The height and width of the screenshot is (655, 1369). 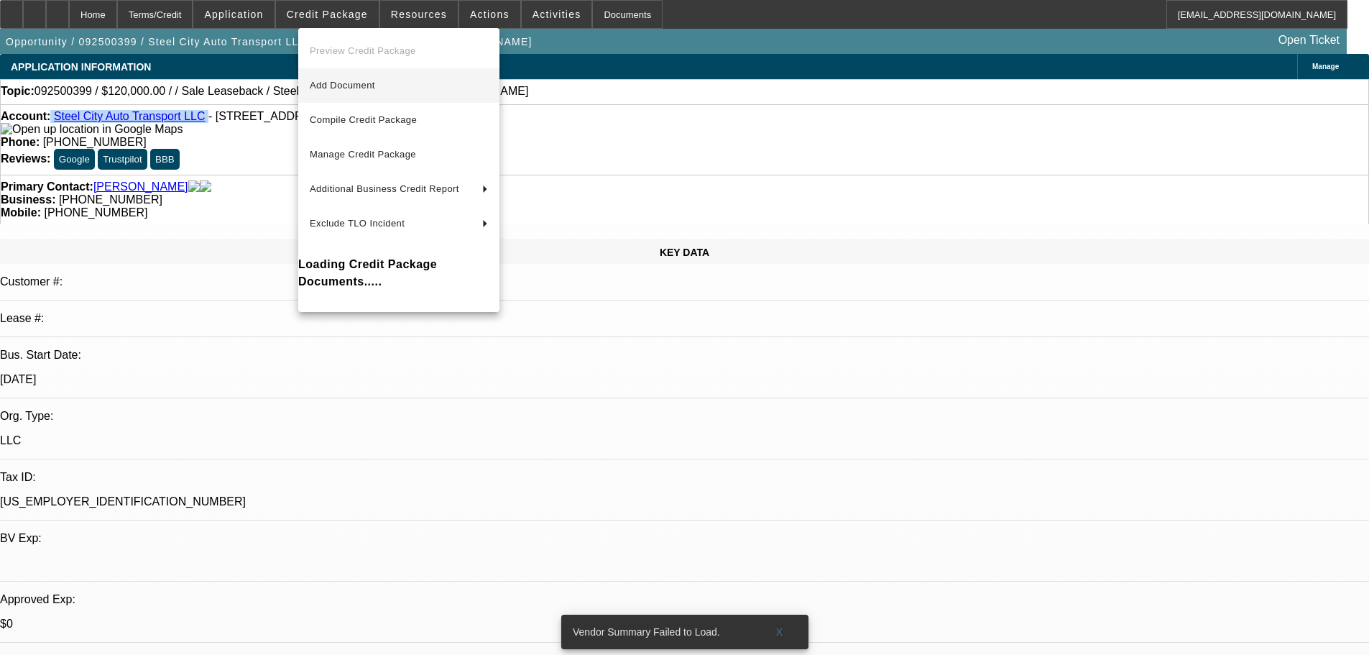 I want to click on span: Additional Business Credit Report, so click(x=384, y=188).